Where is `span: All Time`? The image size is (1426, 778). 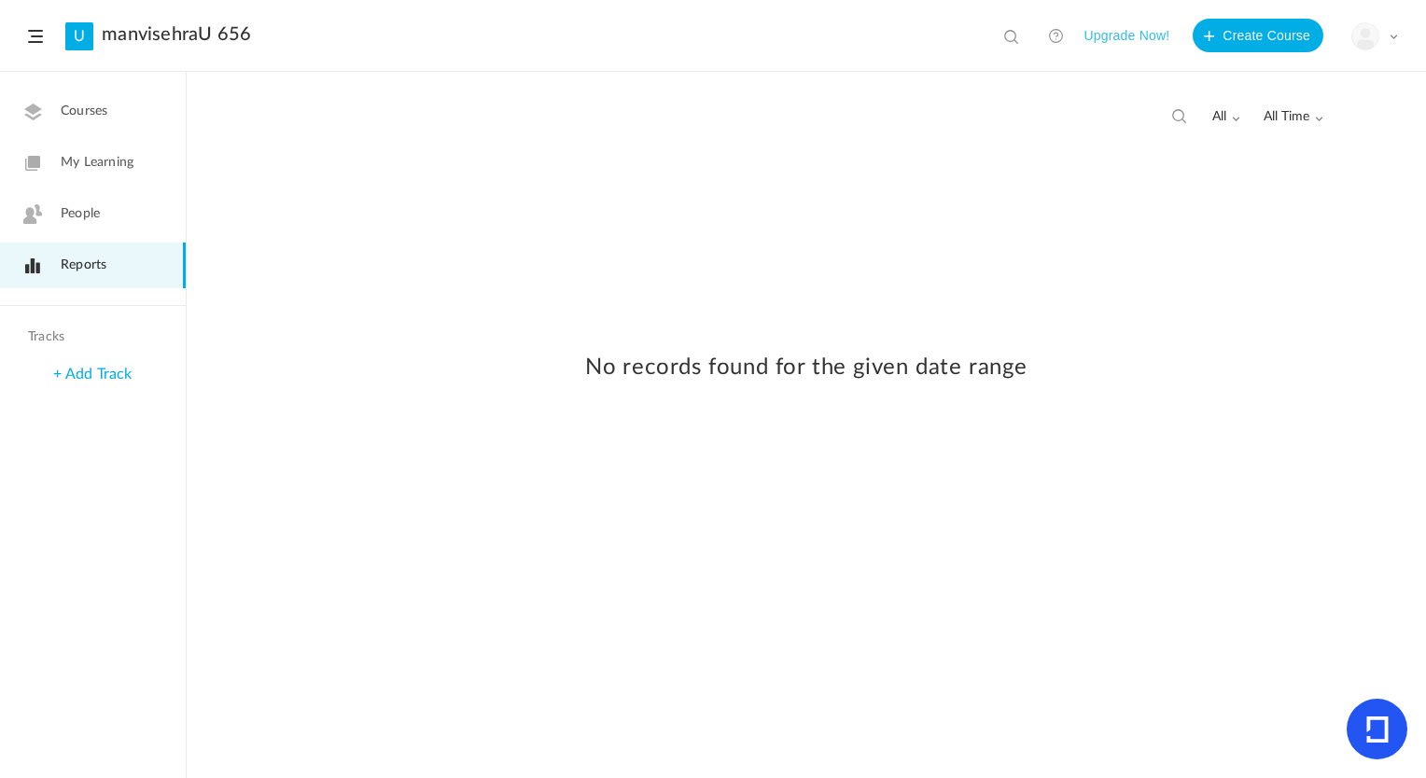 span: All Time is located at coordinates (1294, 117).